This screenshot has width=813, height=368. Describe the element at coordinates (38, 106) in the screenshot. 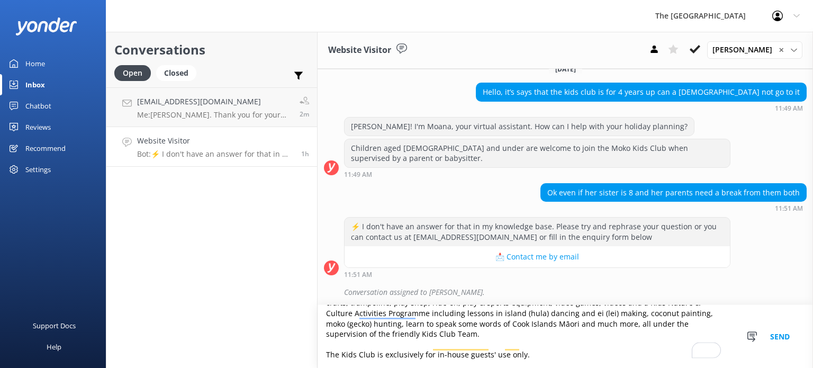

I see `div: Chatbot` at that location.